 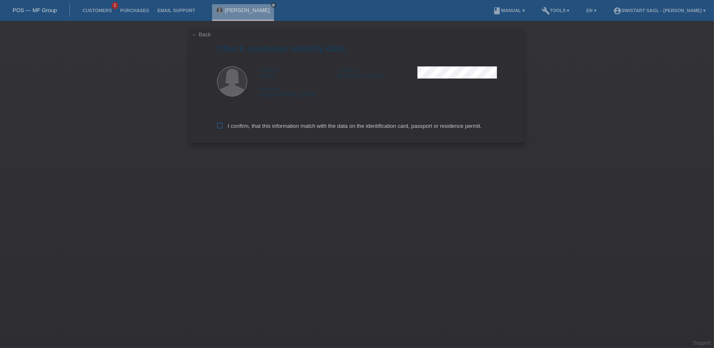 What do you see at coordinates (202, 34) in the screenshot?
I see `a: ← Back` at bounding box center [202, 34].